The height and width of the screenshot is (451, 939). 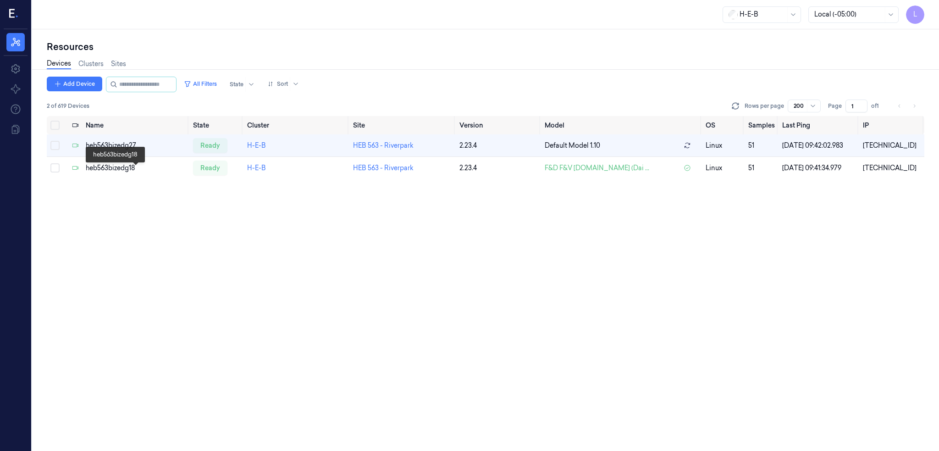 What do you see at coordinates (216, 125) in the screenshot?
I see `th: State` at bounding box center [216, 125].